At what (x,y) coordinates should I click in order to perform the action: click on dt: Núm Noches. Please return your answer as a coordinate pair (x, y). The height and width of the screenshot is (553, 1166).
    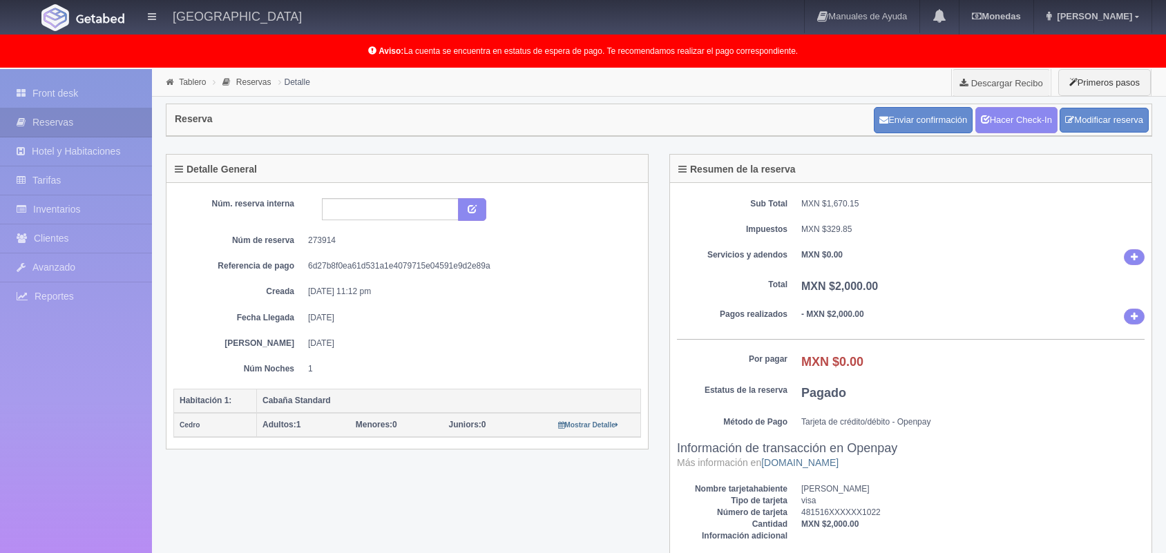
    Looking at the image, I should click on (239, 369).